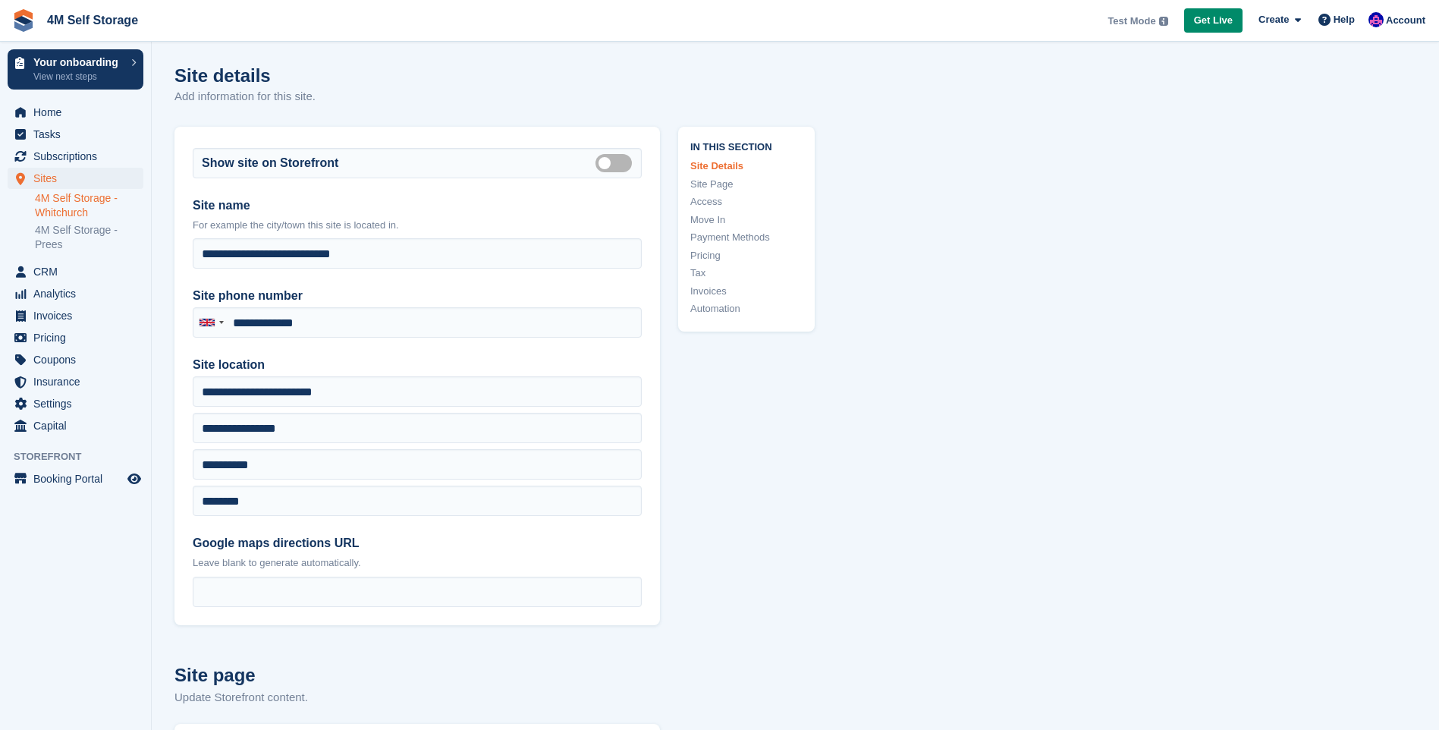 Image resolution: width=1439 pixels, height=730 pixels. I want to click on span: Coupons, so click(79, 360).